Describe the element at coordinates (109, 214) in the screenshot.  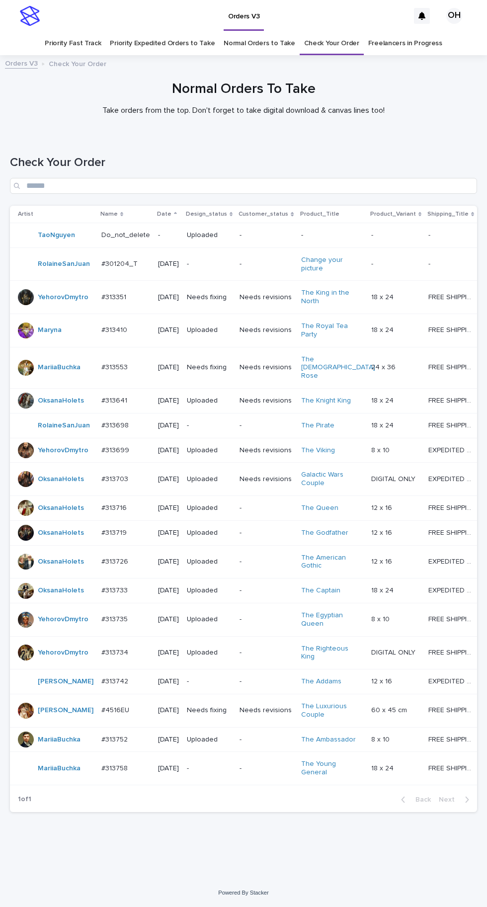
I see `p: Name` at that location.